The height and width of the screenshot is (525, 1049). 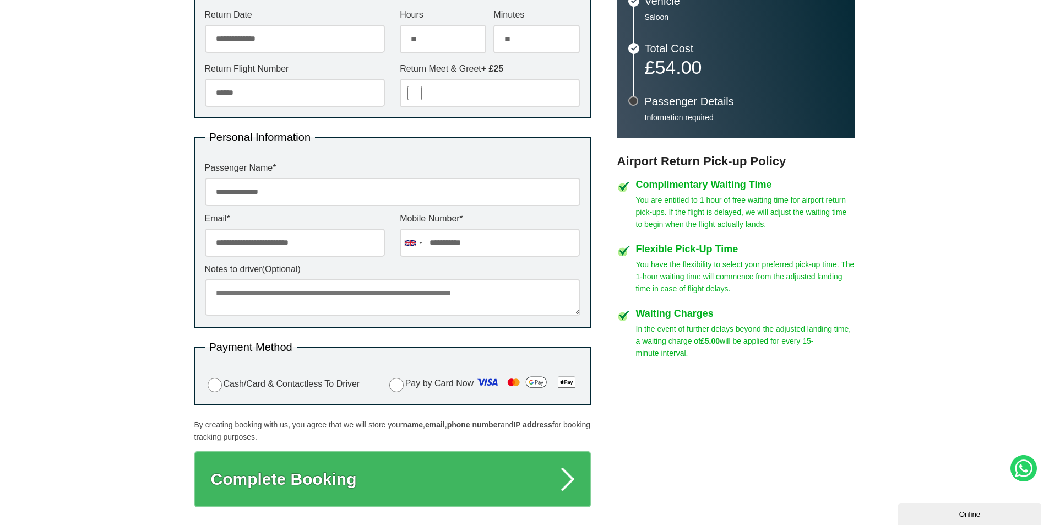 What do you see at coordinates (393, 431) in the screenshot?
I see `p: By creating booking with us, you agree that we will store your , , and for booking tracking purpo...` at bounding box center [393, 431].